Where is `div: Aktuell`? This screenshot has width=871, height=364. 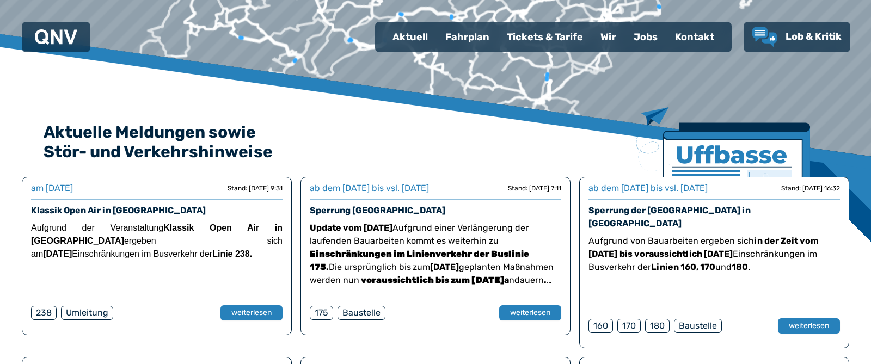
div: Aktuell is located at coordinates (410, 37).